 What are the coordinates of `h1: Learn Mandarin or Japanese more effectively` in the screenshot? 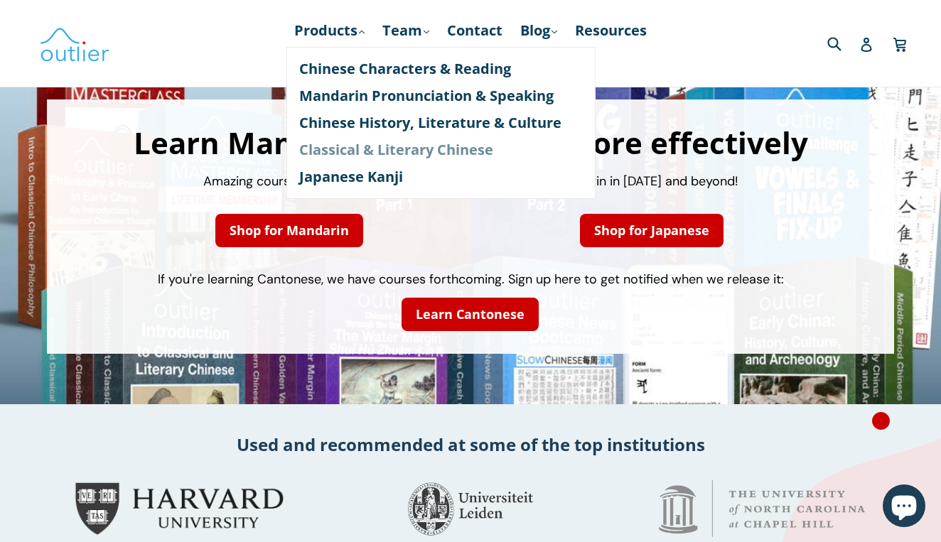 It's located at (470, 143).